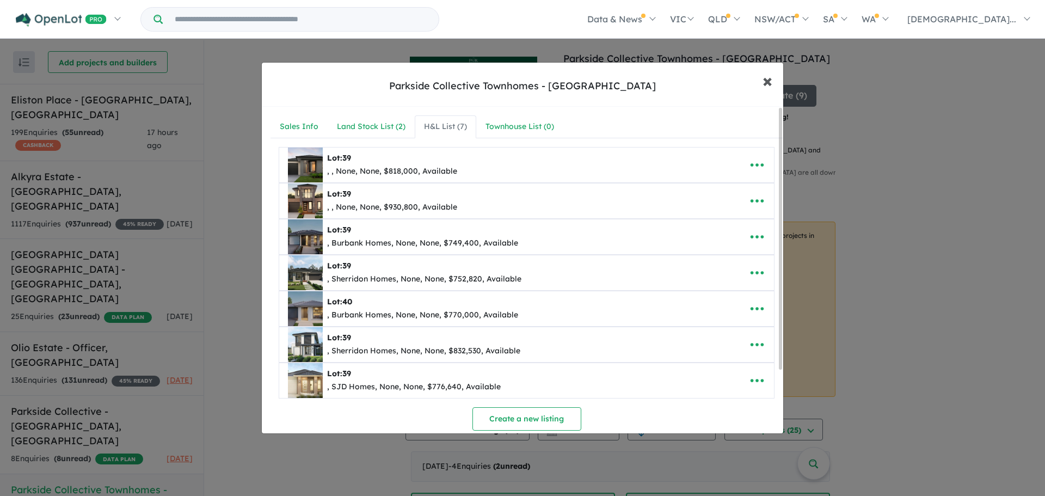  Describe the element at coordinates (299, 127) in the screenshot. I see `div: Sales Info` at that location.